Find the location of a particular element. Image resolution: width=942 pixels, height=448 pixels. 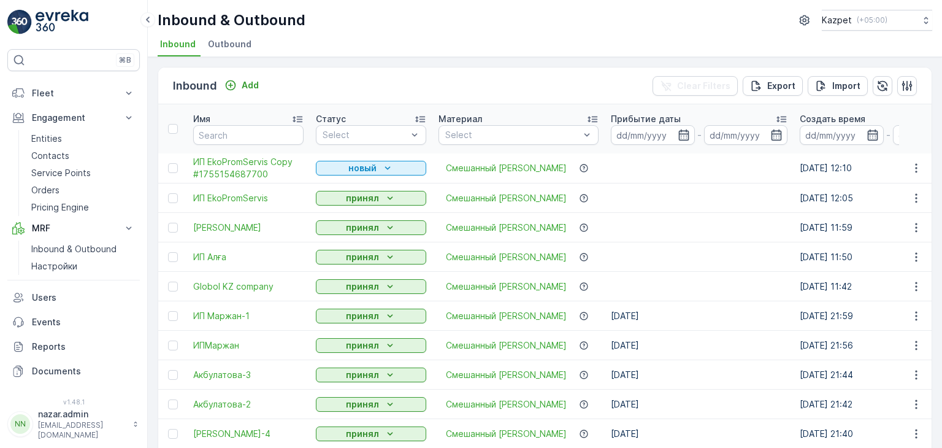

a: ИП EkoPromServis is located at coordinates (248, 198).